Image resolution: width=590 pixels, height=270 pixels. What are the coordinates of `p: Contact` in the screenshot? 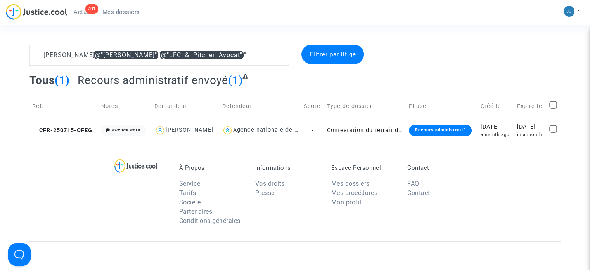 It's located at (440, 168).